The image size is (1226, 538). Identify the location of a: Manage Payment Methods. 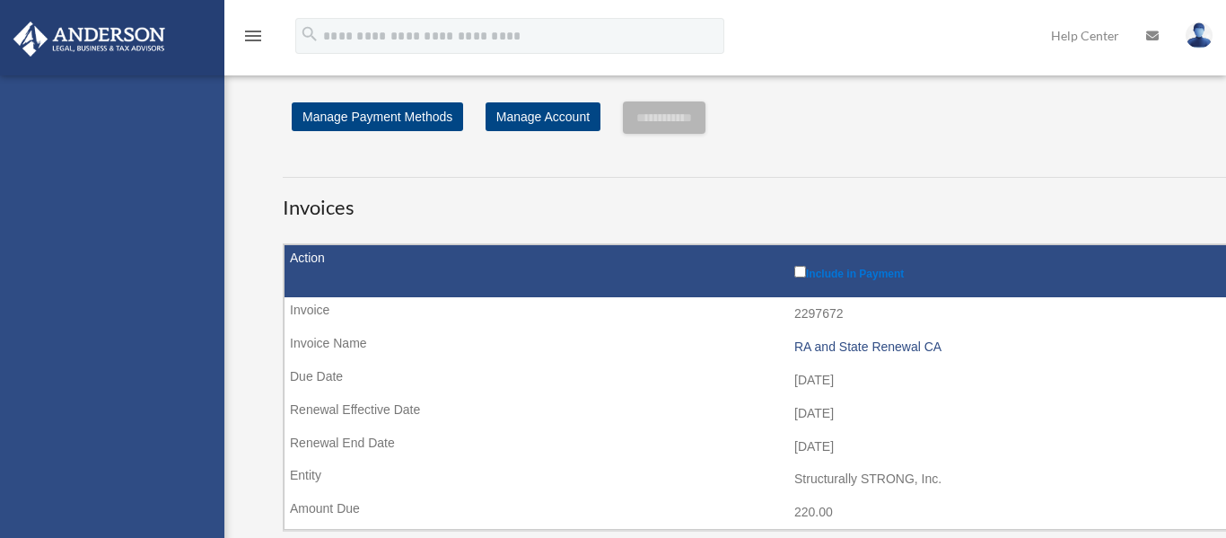
(377, 117).